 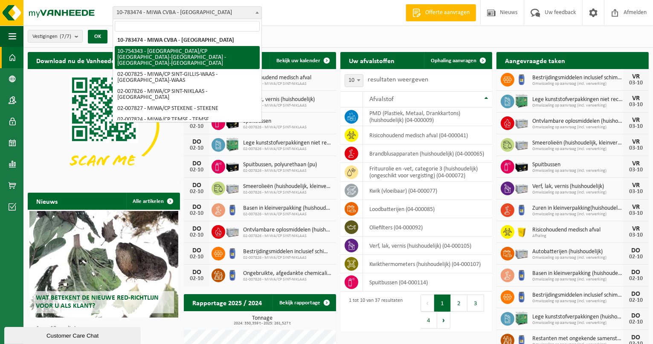 What do you see at coordinates (578, 230) in the screenshot?
I see `span: Risicohoudend medisch afval` at bounding box center [578, 230].